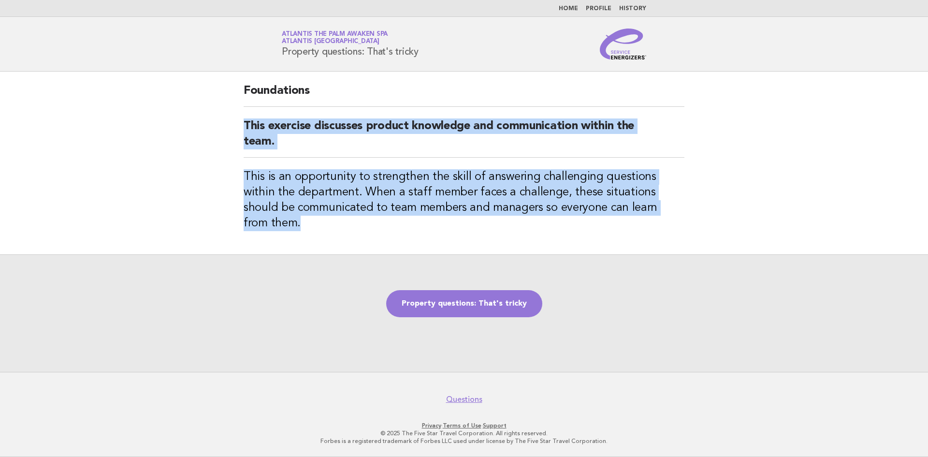 Image resolution: width=928 pixels, height=457 pixels. Describe the element at coordinates (623, 44) in the screenshot. I see `img: Service Energizers` at that location.